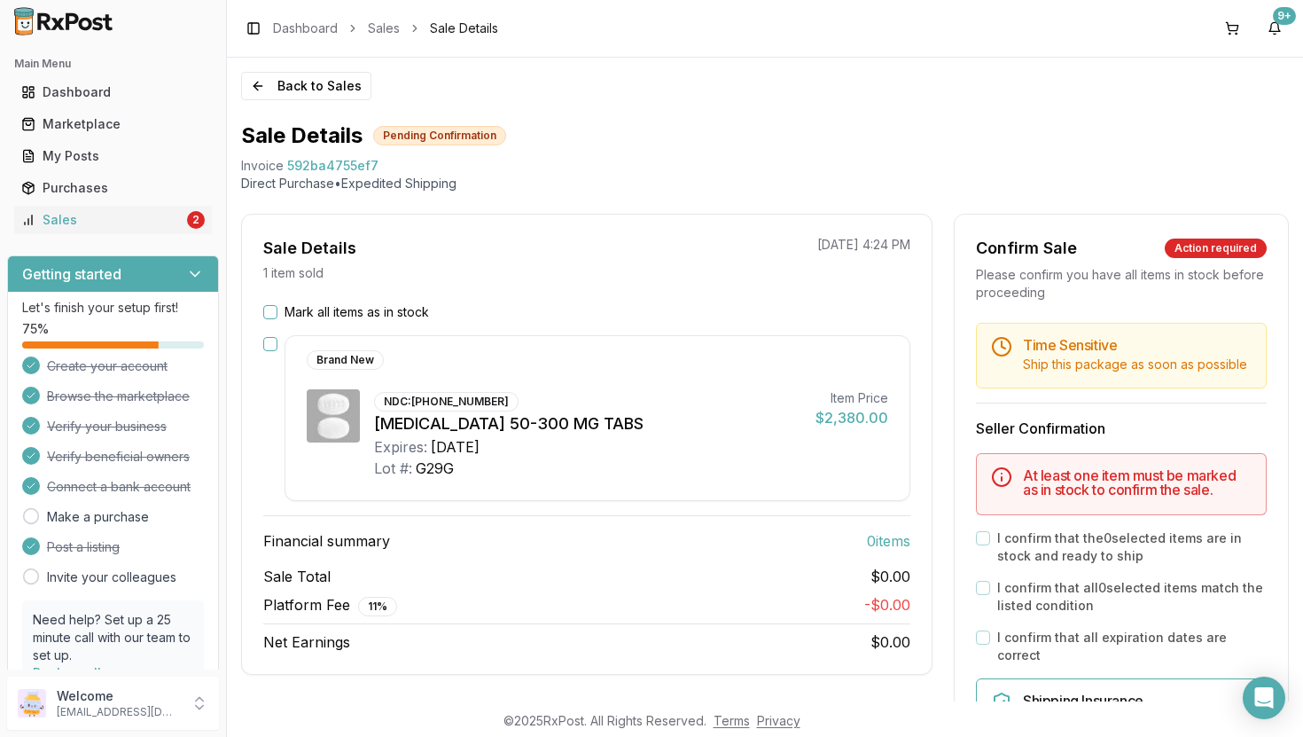  Describe the element at coordinates (83, 547) in the screenshot. I see `span: Post a listing` at that location.